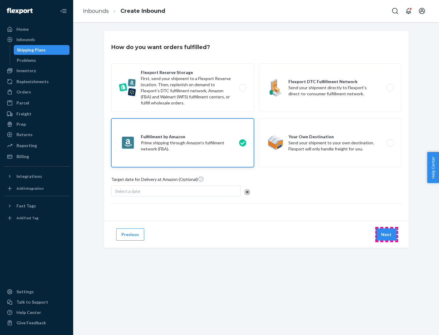  Describe the element at coordinates (37, 206) in the screenshot. I see `button: Fast Tags` at that location.